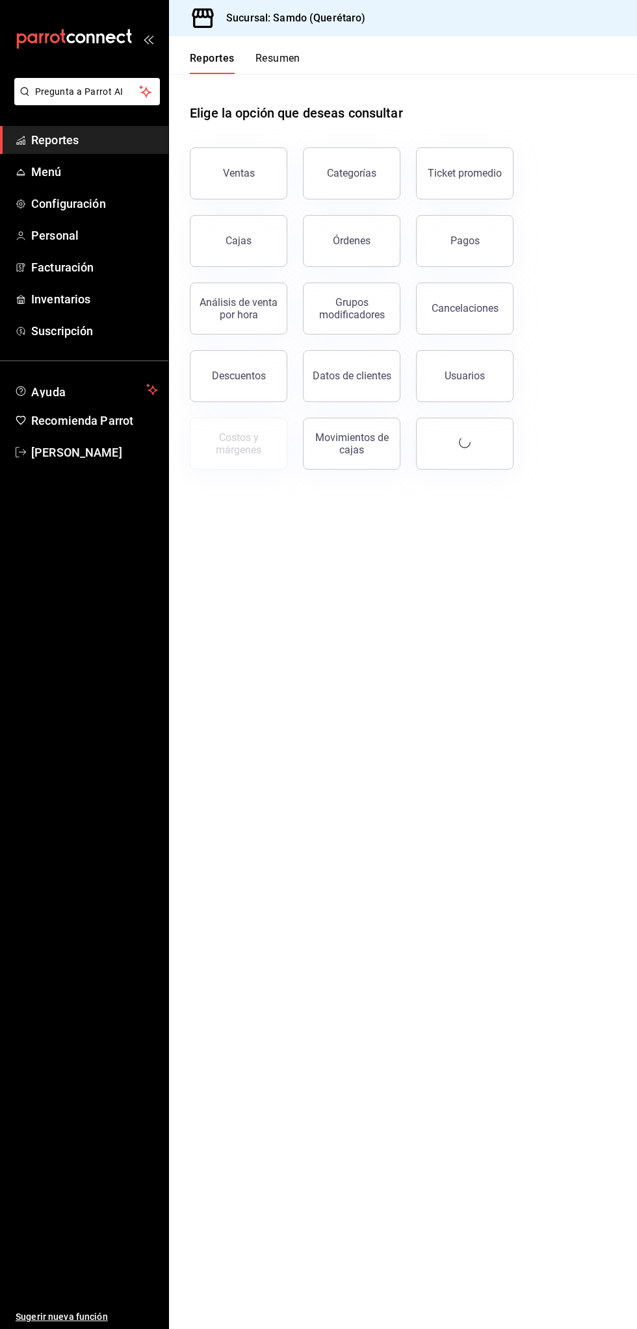 The width and height of the screenshot is (637, 1329). What do you see at coordinates (238, 444) in the screenshot?
I see `button: Contrata inventarios para ver este reporte` at bounding box center [238, 444].